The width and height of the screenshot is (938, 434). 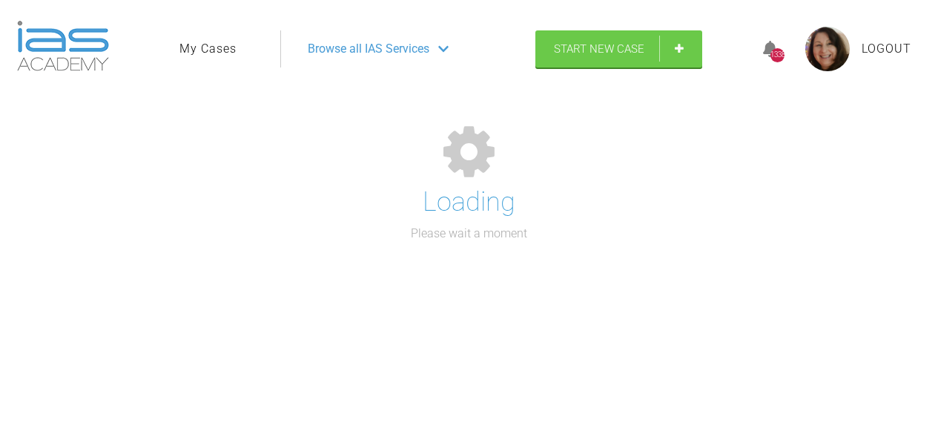 What do you see at coordinates (599, 49) in the screenshot?
I see `span: Start New Case` at bounding box center [599, 49].